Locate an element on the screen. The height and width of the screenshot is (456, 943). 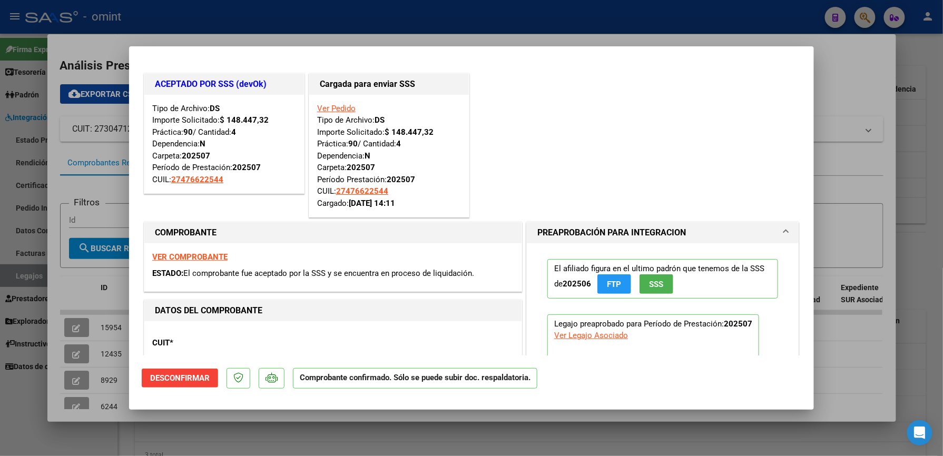
p: Comprobante confirmado. Sólo se puede subir doc. respaldatoria. is located at coordinates (415, 378).